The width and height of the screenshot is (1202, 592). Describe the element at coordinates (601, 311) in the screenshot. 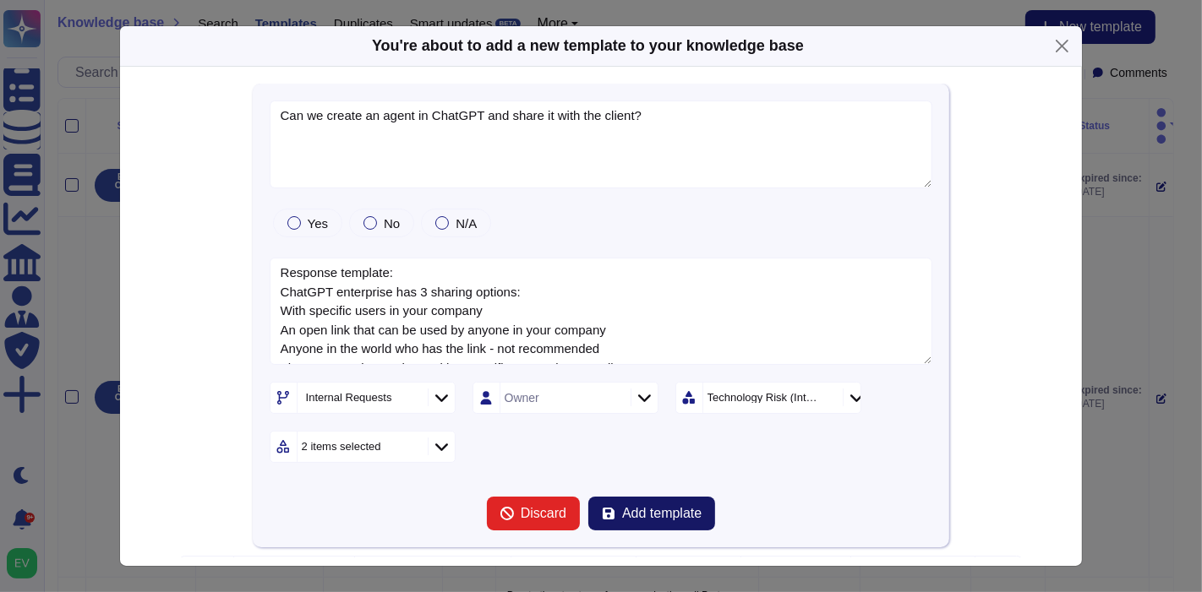

I see `textarea: Response template: ChatGPT enterprise has 3 sharing options: With specific users in your company ...` at that location.